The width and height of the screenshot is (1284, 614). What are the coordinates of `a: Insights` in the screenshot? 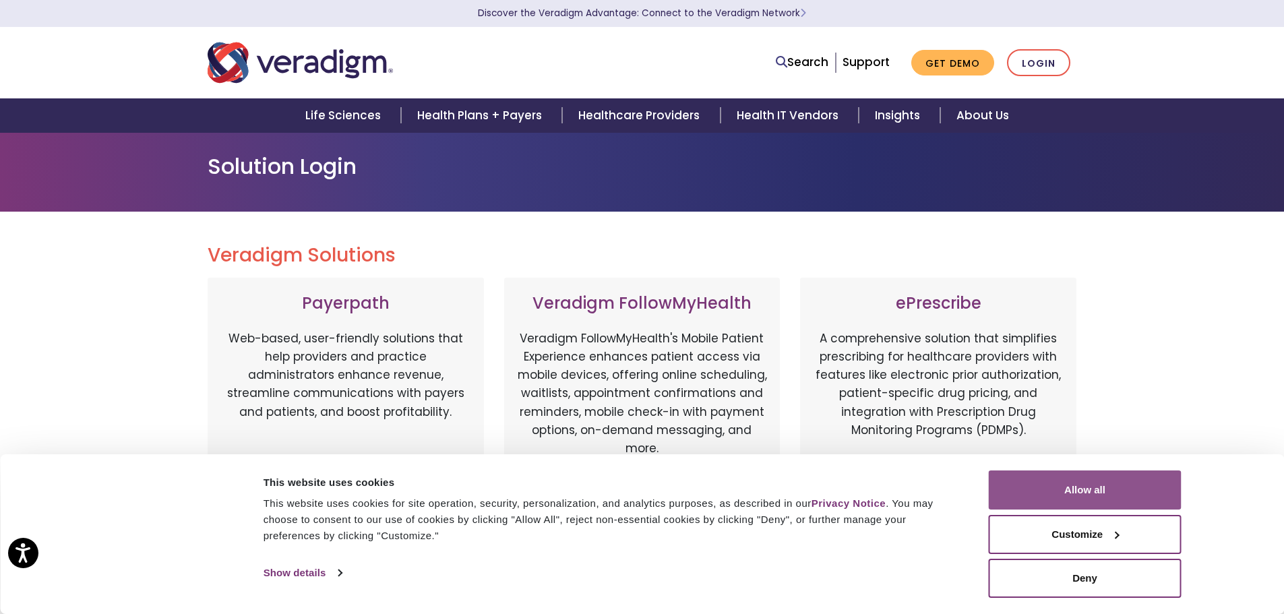 It's located at (899, 115).